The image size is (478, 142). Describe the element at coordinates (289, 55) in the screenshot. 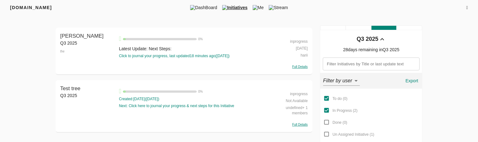

I see `div: harii` at that location.